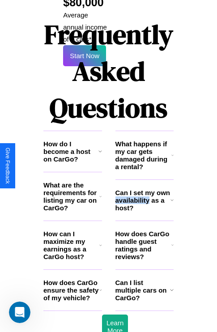 Image resolution: width=217 pixels, height=332 pixels. Describe the element at coordinates (108, 71) in the screenshot. I see `h1: Frequently Asked Questions` at that location.